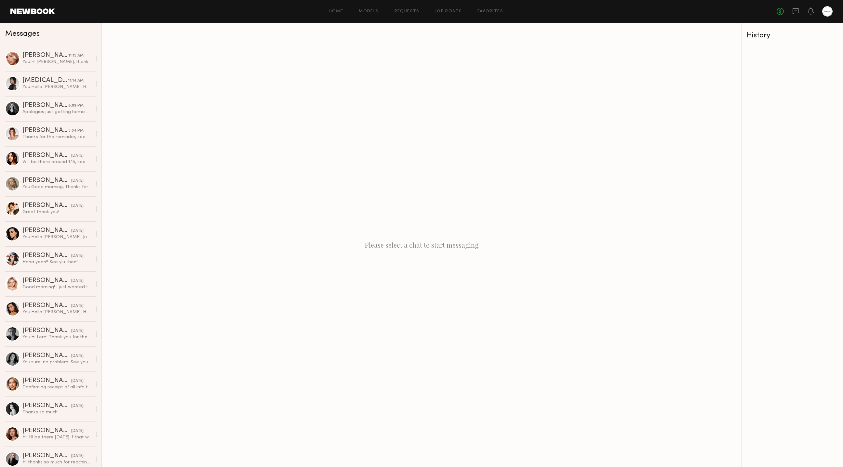  I want to click on div: Great thank you!, so click(57, 212).